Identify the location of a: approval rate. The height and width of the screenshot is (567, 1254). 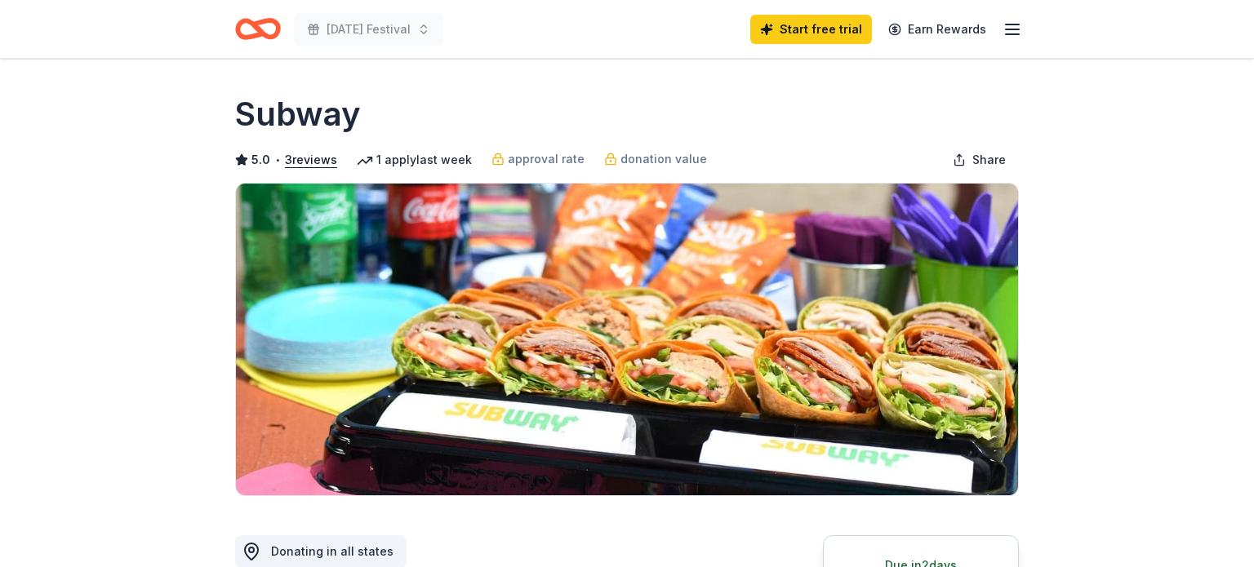
(538, 159).